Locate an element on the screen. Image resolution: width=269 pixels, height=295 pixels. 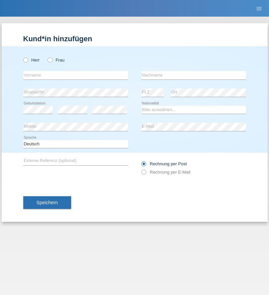
span: Speichern is located at coordinates (47, 203).